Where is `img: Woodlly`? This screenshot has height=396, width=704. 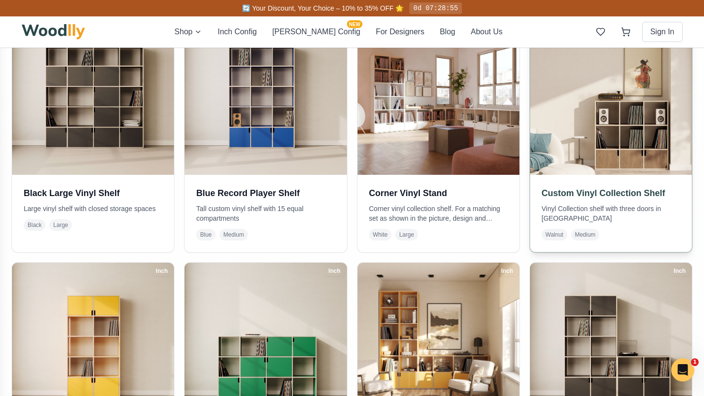
img: Woodlly is located at coordinates (54, 32).